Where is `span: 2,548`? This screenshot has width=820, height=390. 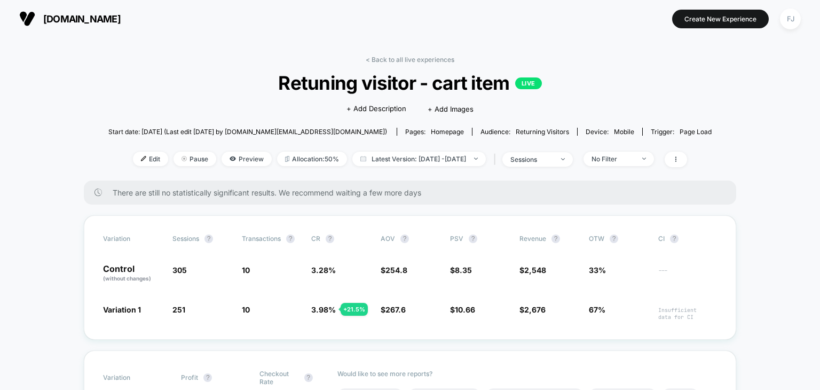
span: 2,548 is located at coordinates (535, 270).